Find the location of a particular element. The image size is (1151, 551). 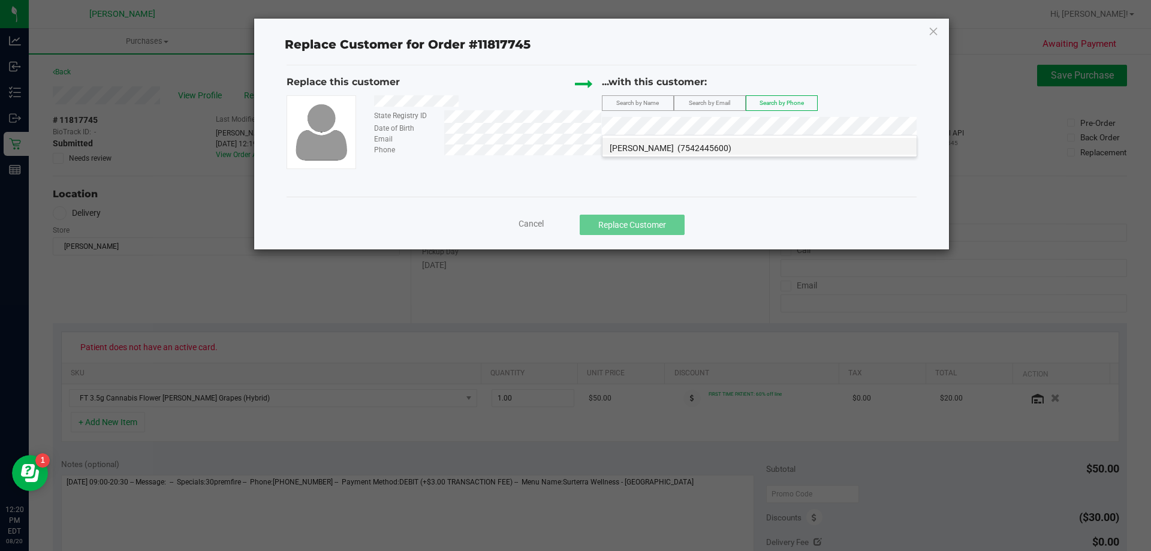

span: Search by Name is located at coordinates (637, 103).